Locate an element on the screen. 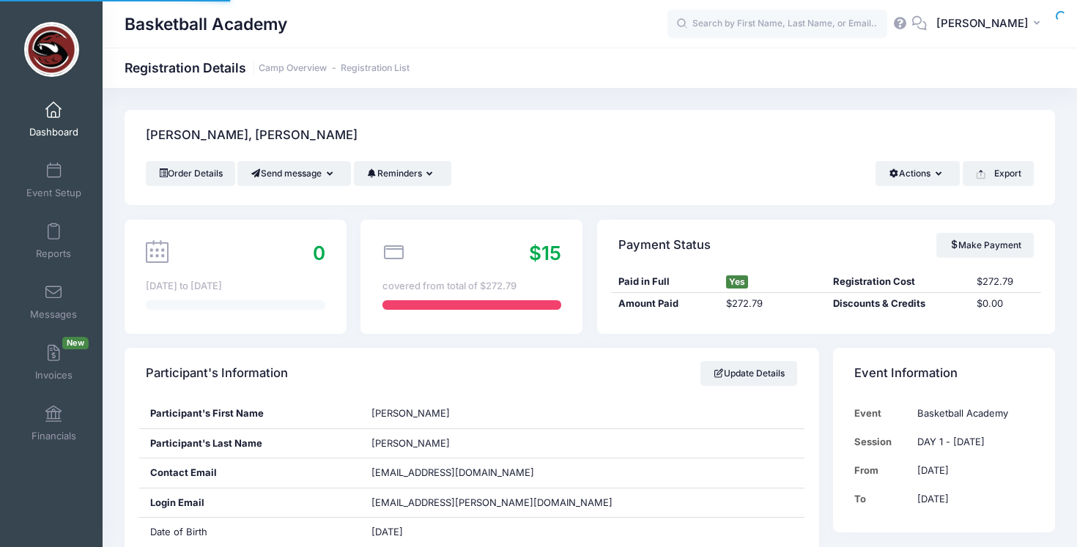 Image resolution: width=1077 pixels, height=547 pixels. span: Dashboard is located at coordinates (53, 132).